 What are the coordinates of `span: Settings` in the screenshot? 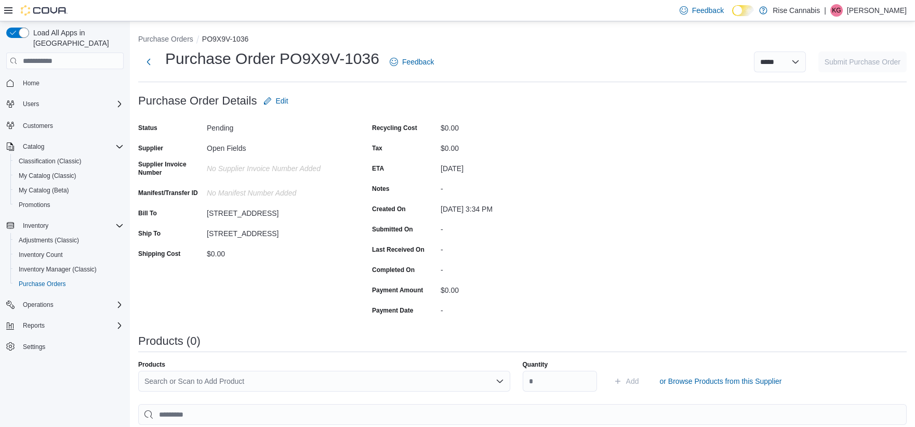 It's located at (71, 346).